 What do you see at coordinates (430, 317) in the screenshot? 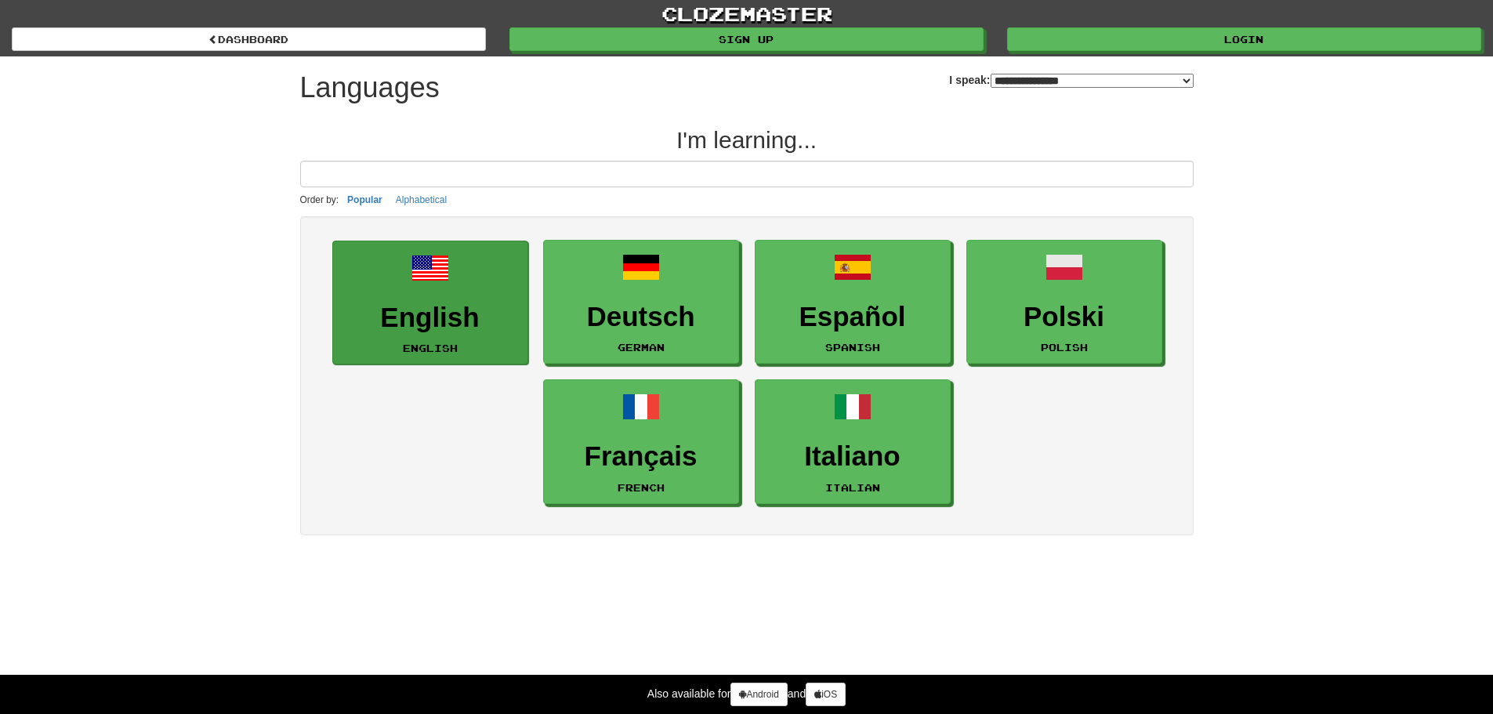
I see `h3: English` at bounding box center [430, 317].